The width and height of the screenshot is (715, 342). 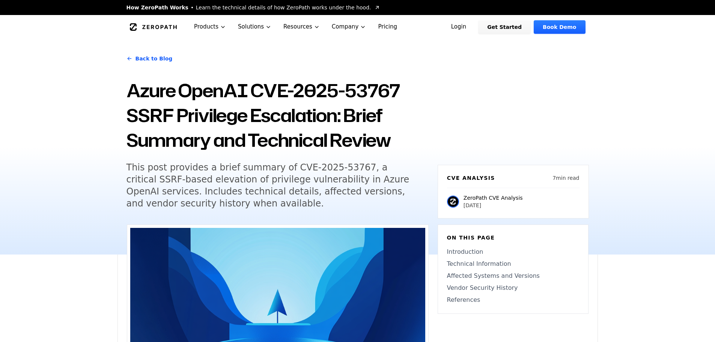 What do you see at coordinates (471, 178) in the screenshot?
I see `h6: CVE Analysis` at bounding box center [471, 178].